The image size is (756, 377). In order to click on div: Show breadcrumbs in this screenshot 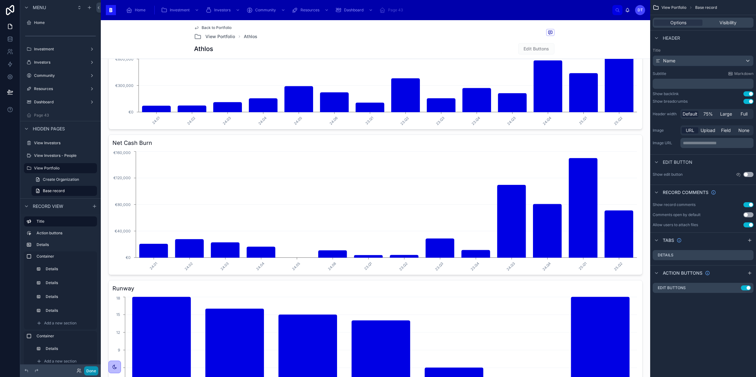, I will do `click(670, 101)`.